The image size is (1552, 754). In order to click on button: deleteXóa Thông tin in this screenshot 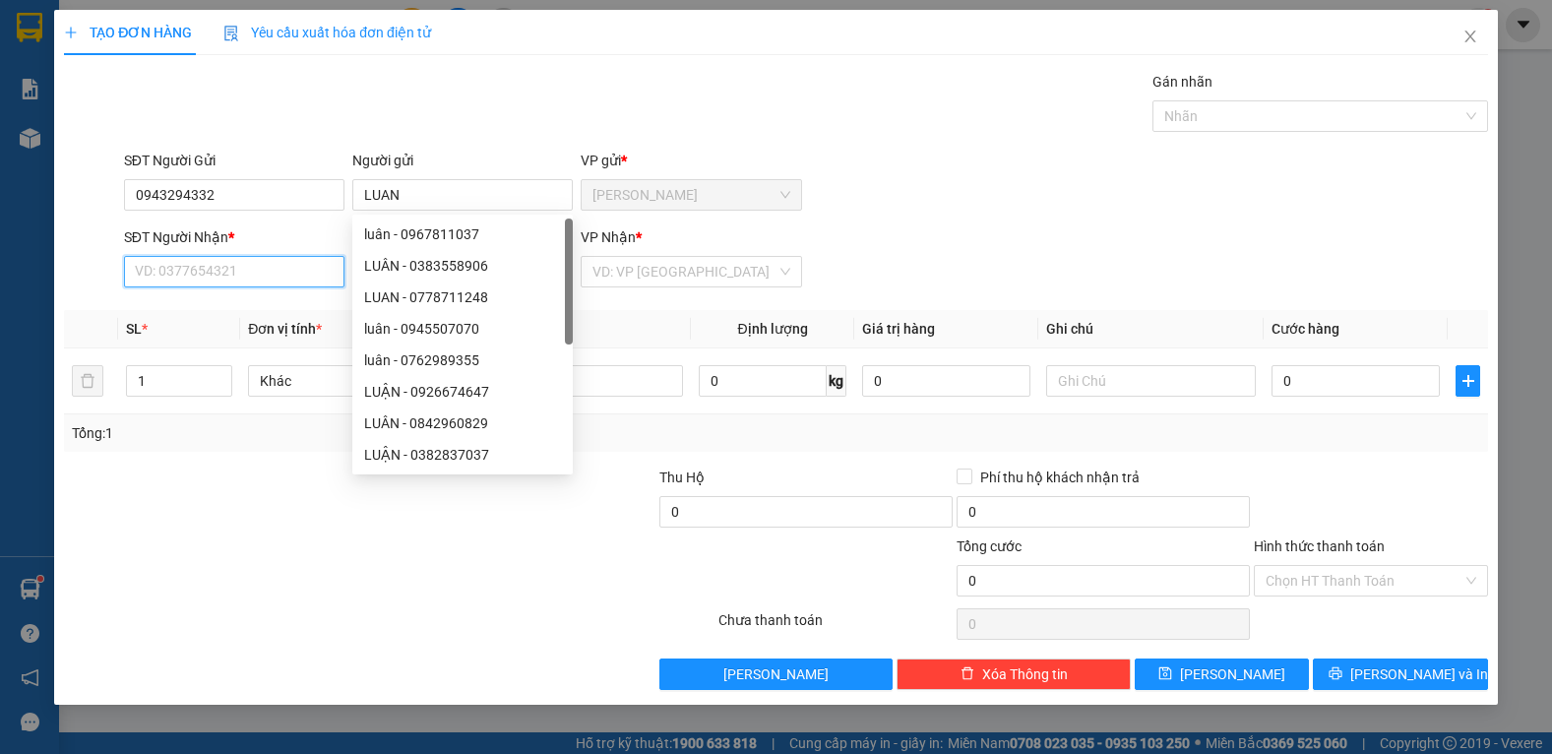, I will do `click(1014, 674)`.